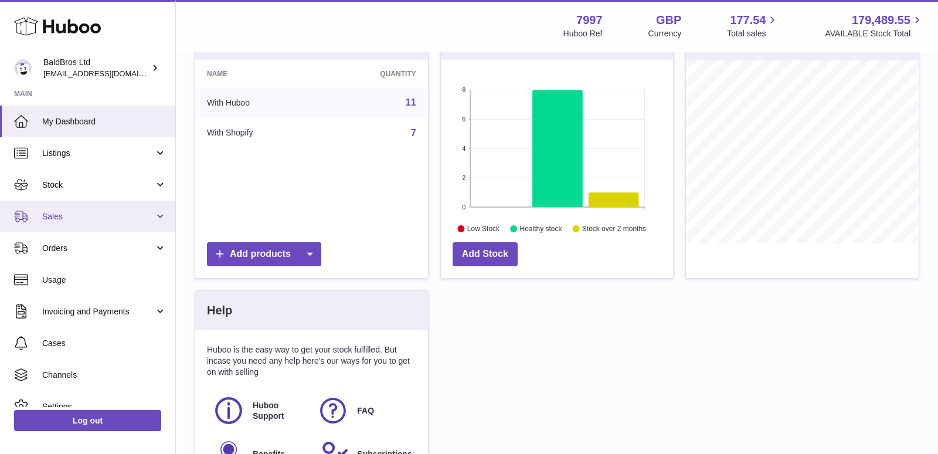 This screenshot has height=454, width=938. I want to click on strong: GBP, so click(669, 20).